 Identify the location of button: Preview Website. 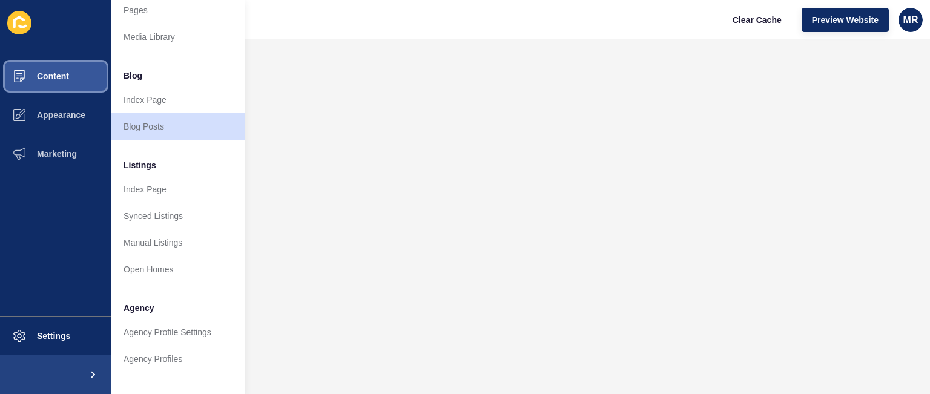
(846, 20).